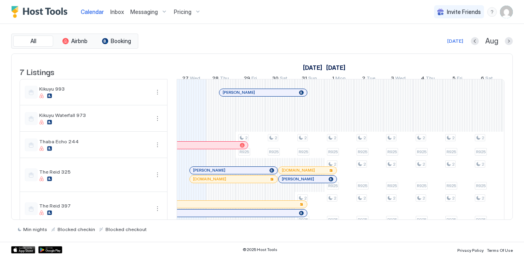  I want to click on span: All, so click(33, 41).